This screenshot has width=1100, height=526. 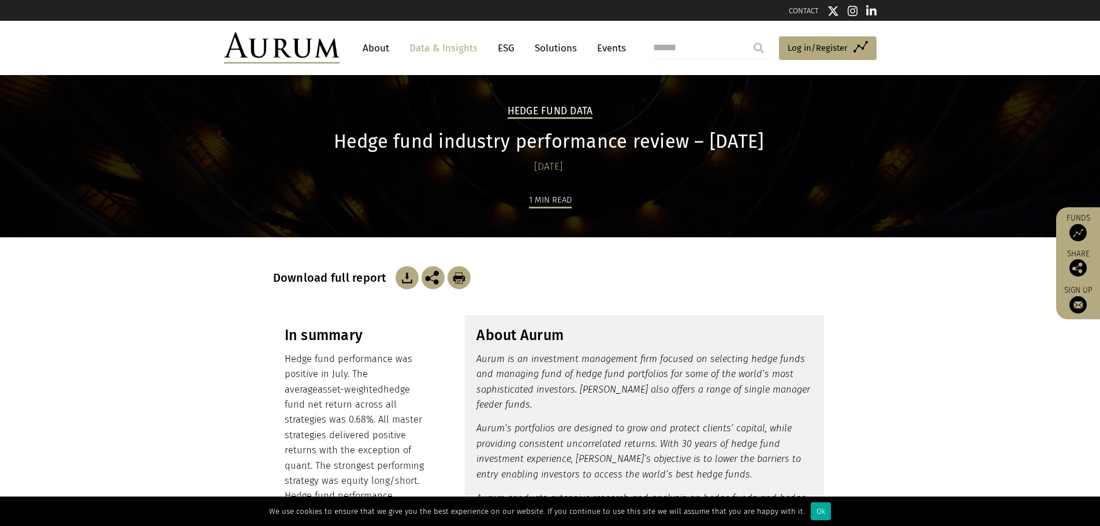 I want to click on img: Instagram icon, so click(x=853, y=11).